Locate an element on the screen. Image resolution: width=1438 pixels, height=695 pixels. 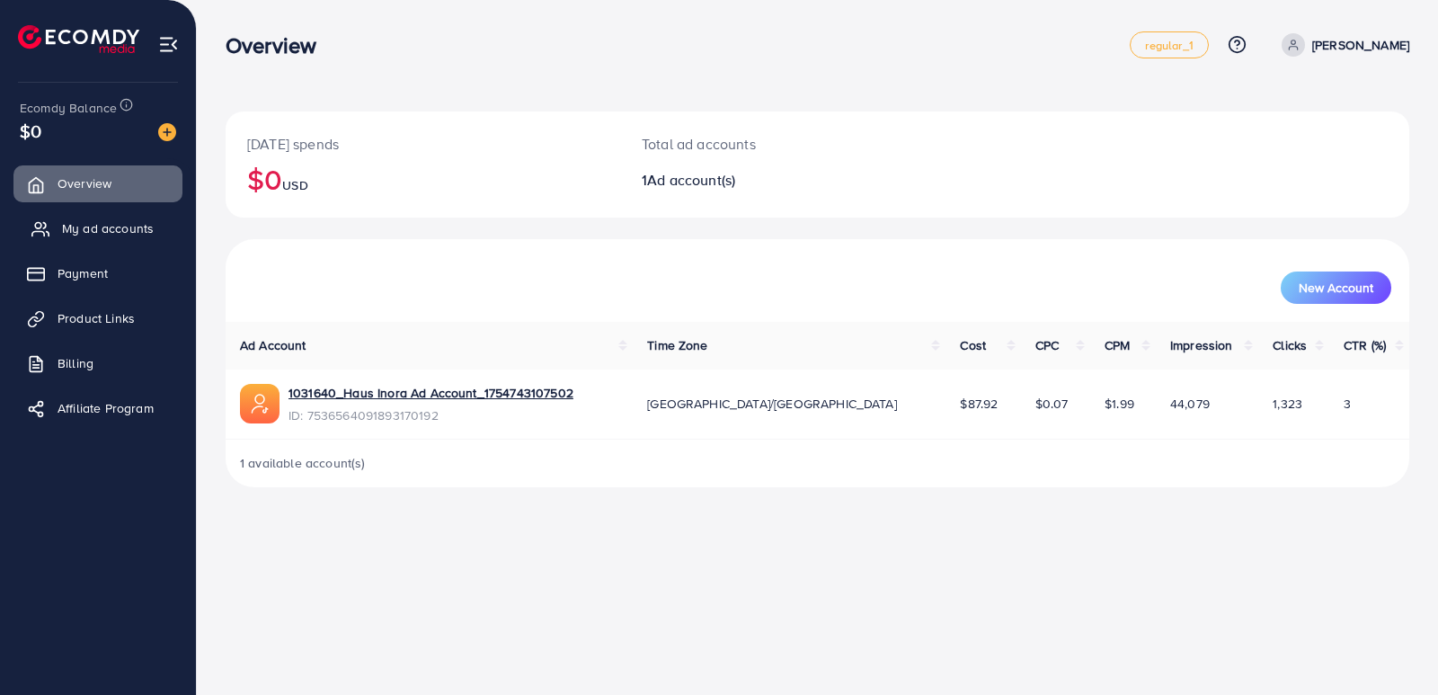
a: Billing is located at coordinates (98, 363).